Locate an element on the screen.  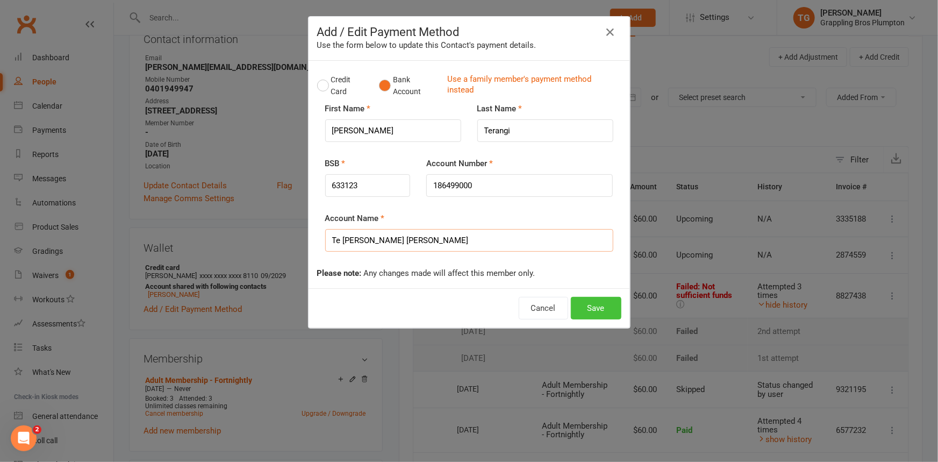
button: Credit Card is located at coordinates (342, 85).